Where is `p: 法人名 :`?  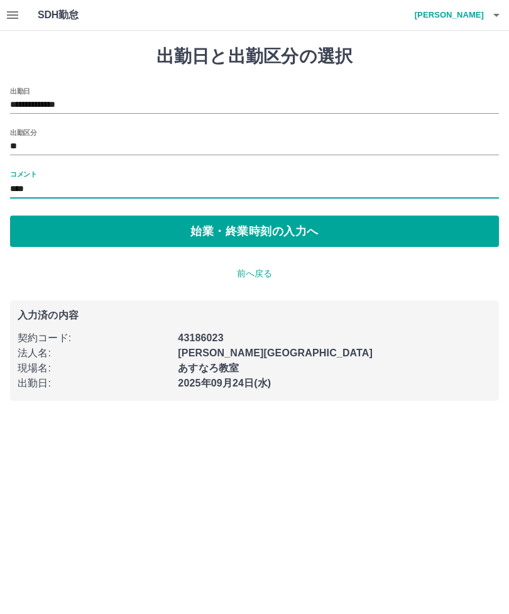 p: 法人名 : is located at coordinates (94, 353).